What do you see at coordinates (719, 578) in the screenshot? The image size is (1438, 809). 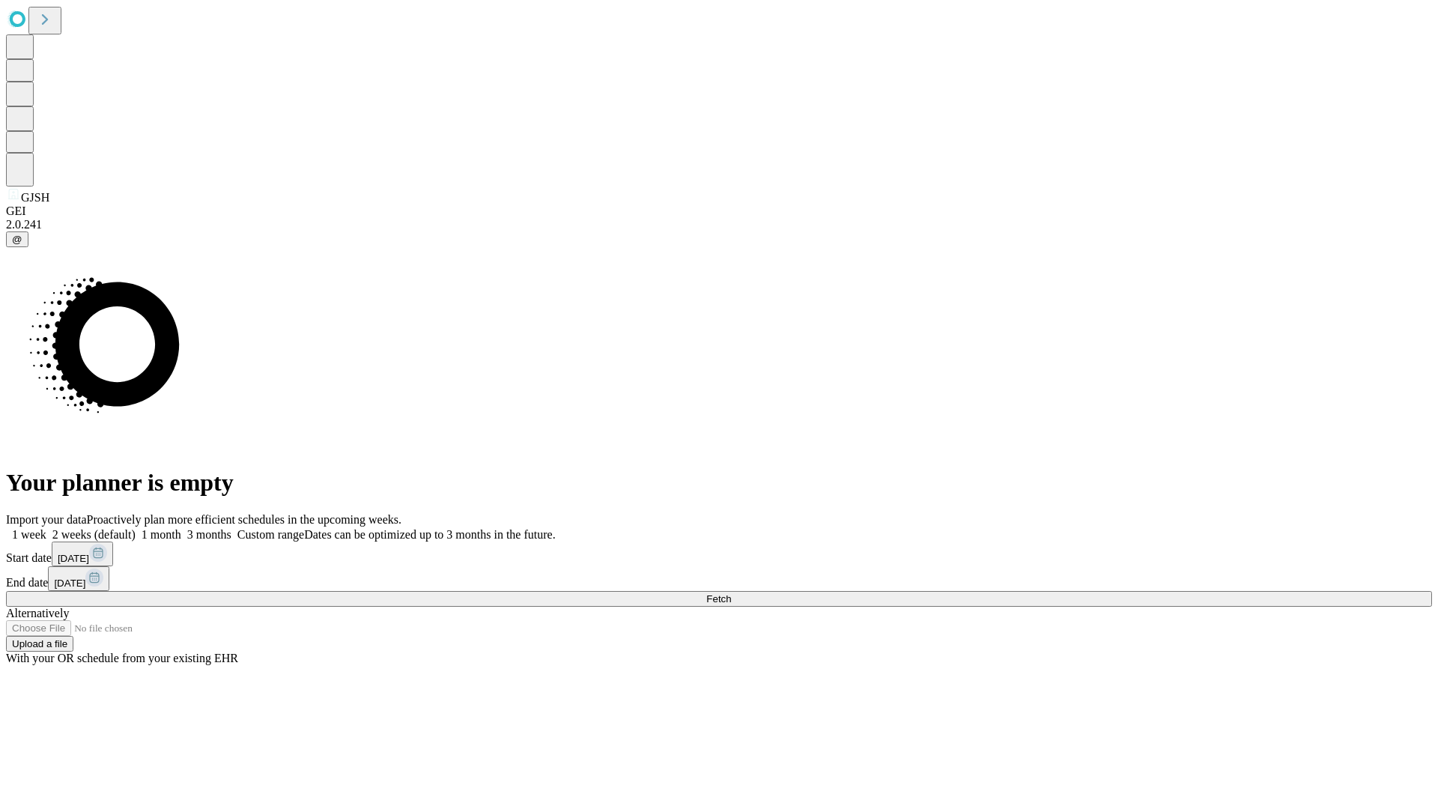 I see `div: End date` at bounding box center [719, 578].